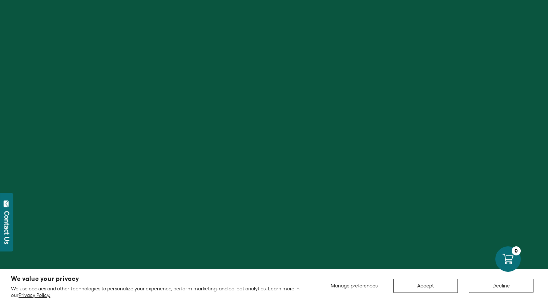 The image size is (548, 302). Describe the element at coordinates (7, 227) in the screenshot. I see `div: Contact Us` at that location.